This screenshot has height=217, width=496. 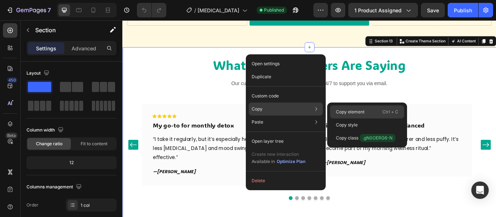 What do you see at coordinates (353, 24) in the screenshot?
I see `p: Create Theme Section` at bounding box center [353, 24].